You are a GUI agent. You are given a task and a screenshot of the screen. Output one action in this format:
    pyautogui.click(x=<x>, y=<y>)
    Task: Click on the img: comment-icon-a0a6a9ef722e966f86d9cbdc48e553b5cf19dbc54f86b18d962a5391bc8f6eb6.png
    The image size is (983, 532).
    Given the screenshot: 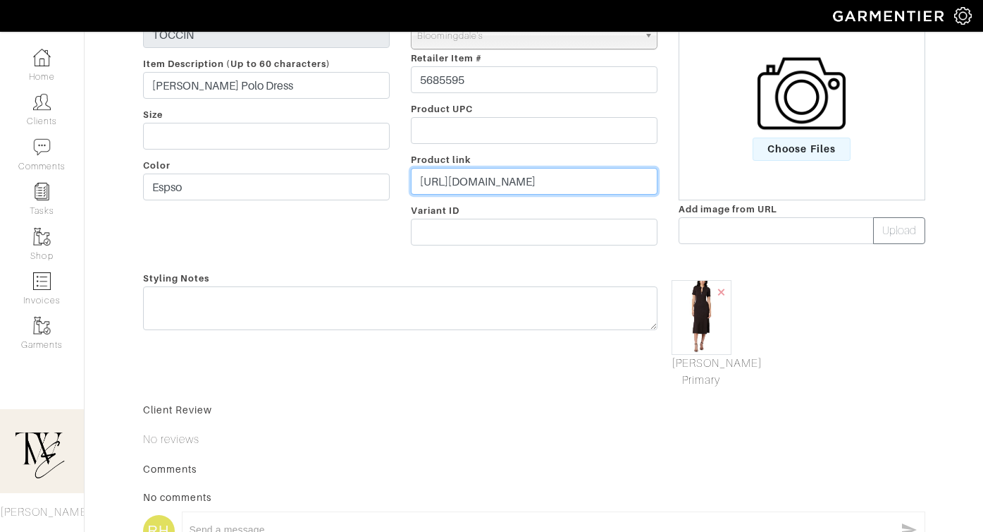 What is the action you would take?
    pyautogui.click(x=42, y=147)
    